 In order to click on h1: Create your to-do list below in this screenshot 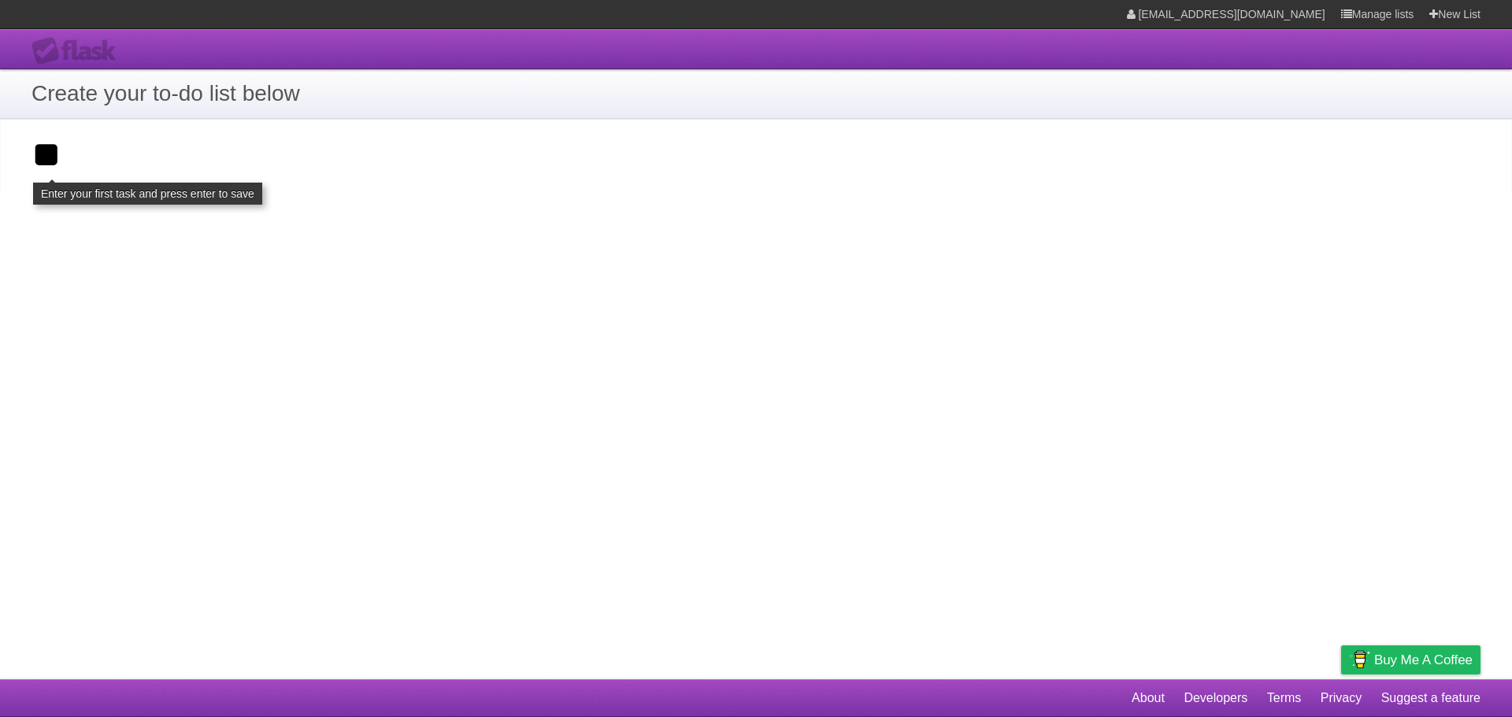, I will do `click(756, 94)`.